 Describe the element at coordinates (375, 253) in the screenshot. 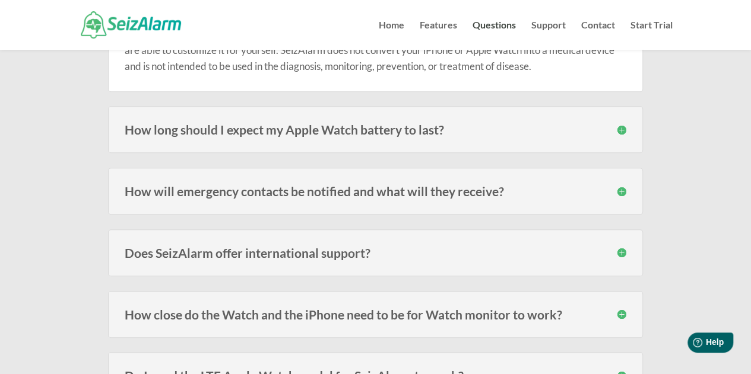

I see `h3: Does SeizAlarm offer international support?` at that location.